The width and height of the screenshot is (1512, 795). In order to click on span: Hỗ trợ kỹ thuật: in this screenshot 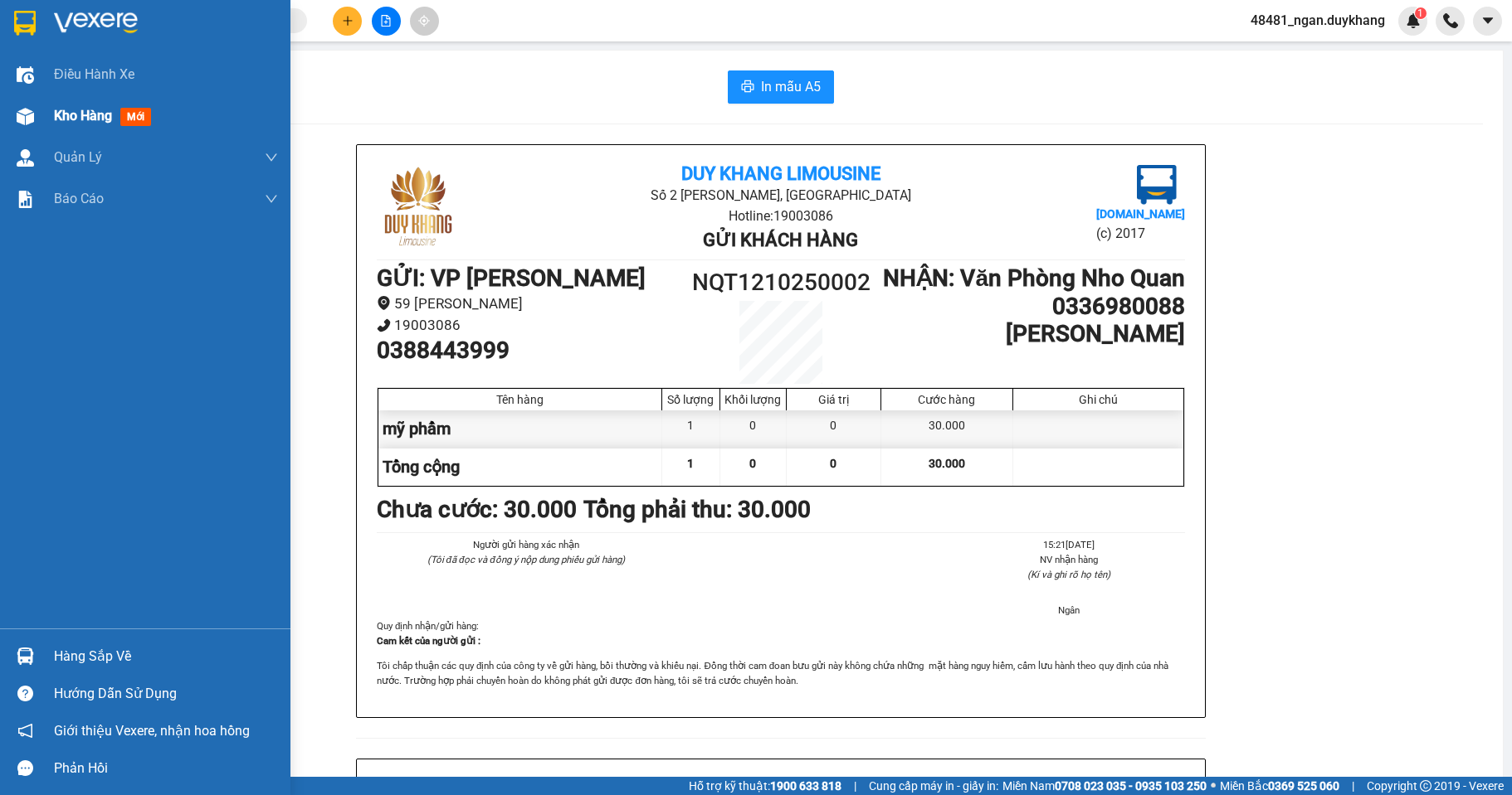, I will do `click(765, 786)`.